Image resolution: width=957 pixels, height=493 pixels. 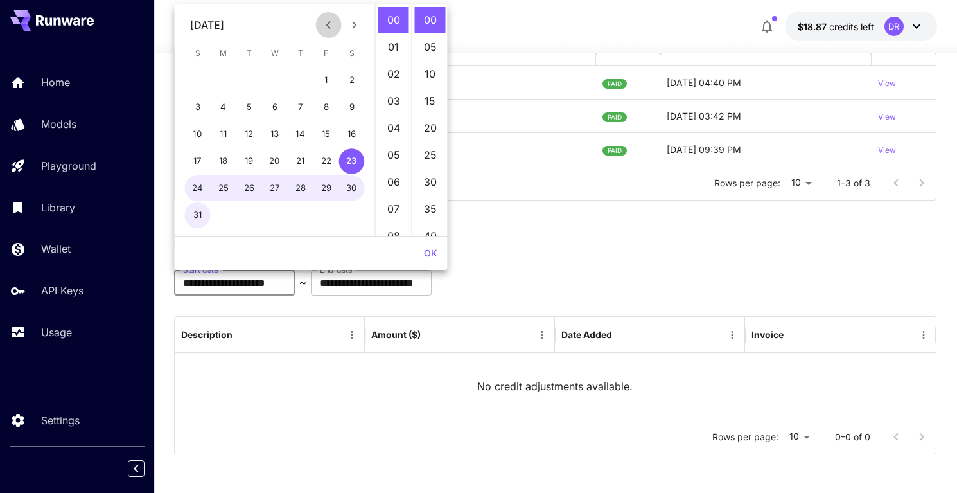 What do you see at coordinates (352, 107) in the screenshot?
I see `button: 9` at bounding box center [352, 107].